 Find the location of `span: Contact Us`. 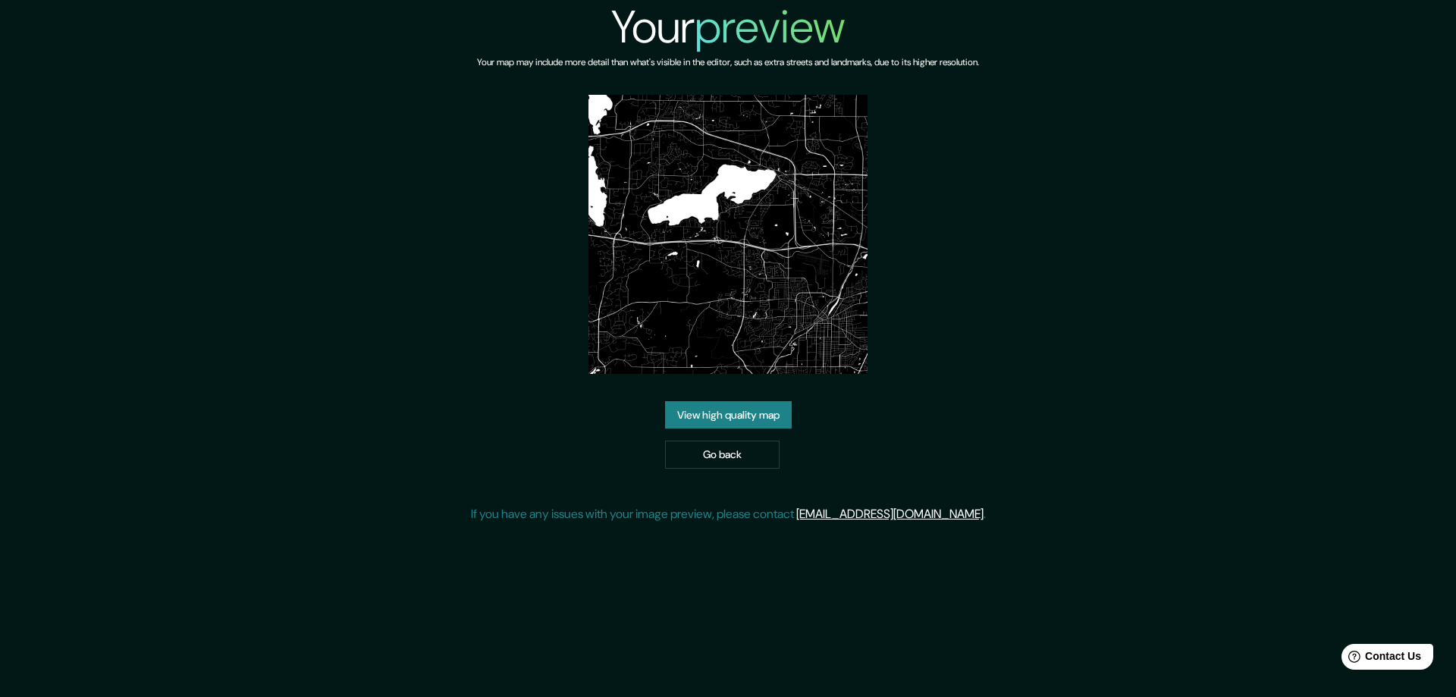

span: Contact Us is located at coordinates (72, 18).